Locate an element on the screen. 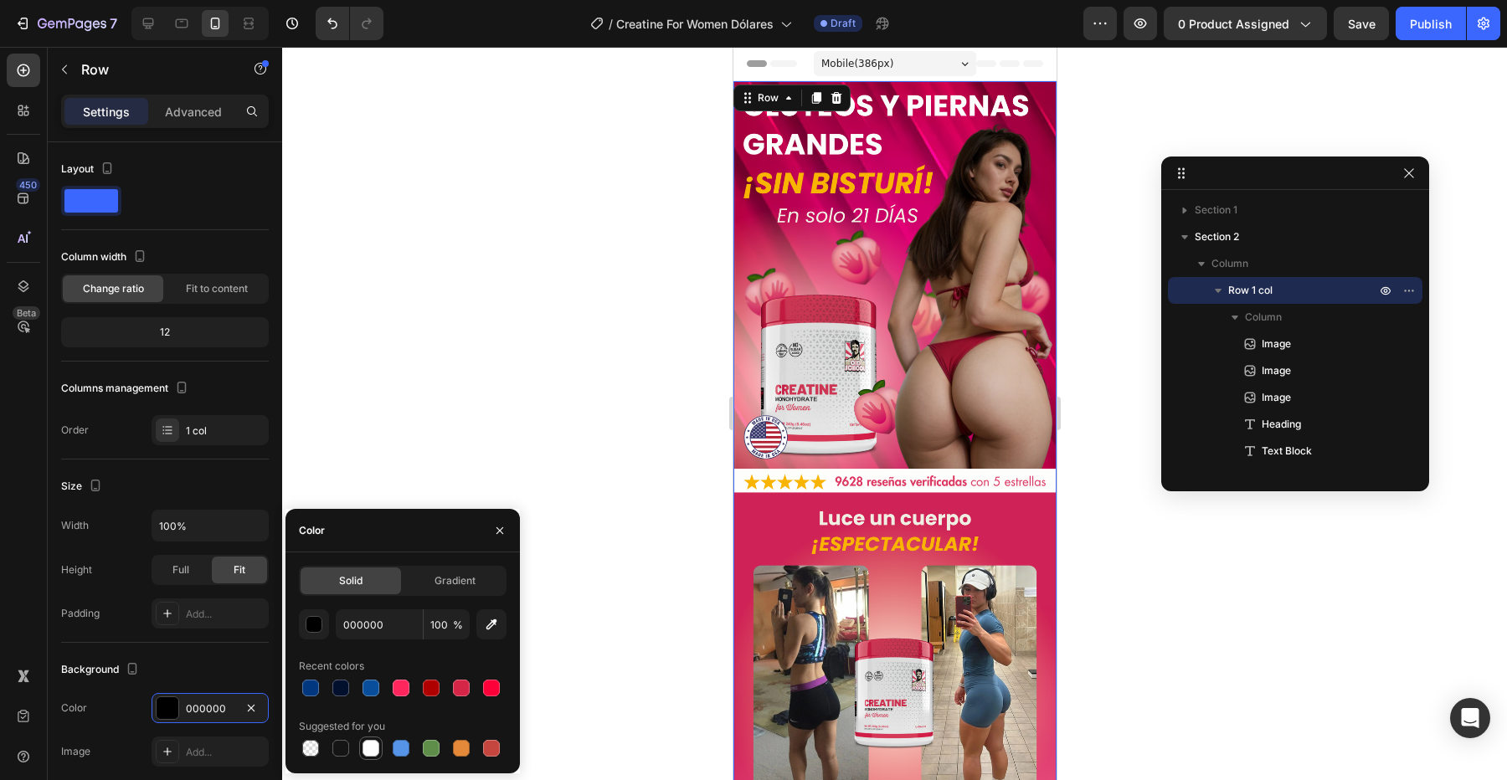 The height and width of the screenshot is (780, 1507). div: Publish is located at coordinates (1430, 23).